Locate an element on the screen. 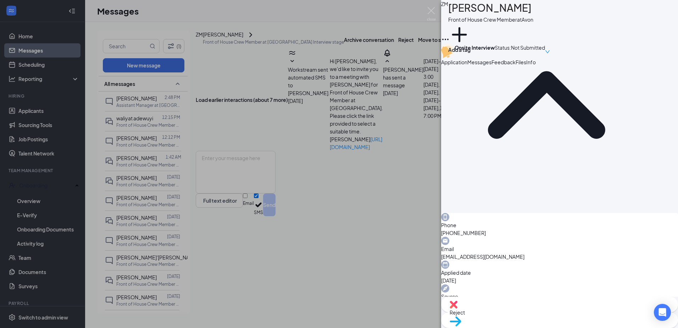  span: down is located at coordinates (548, 51).